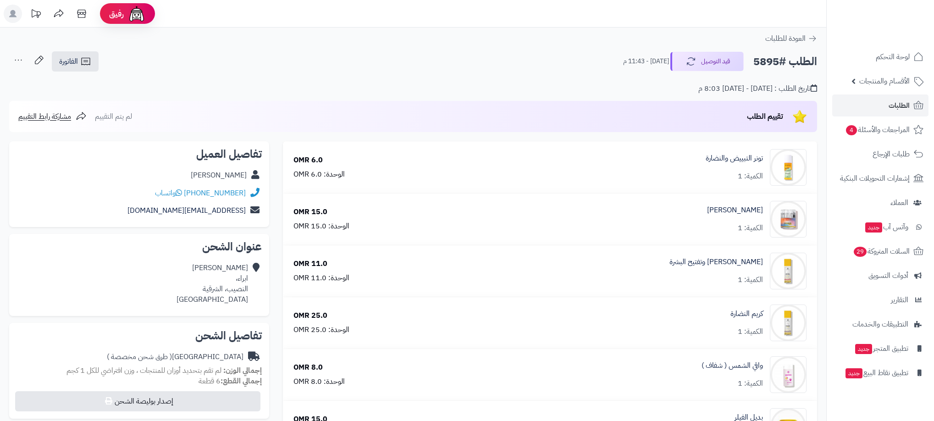  Describe the element at coordinates (308, 367) in the screenshot. I see `div: 8.0 OMR` at that location.